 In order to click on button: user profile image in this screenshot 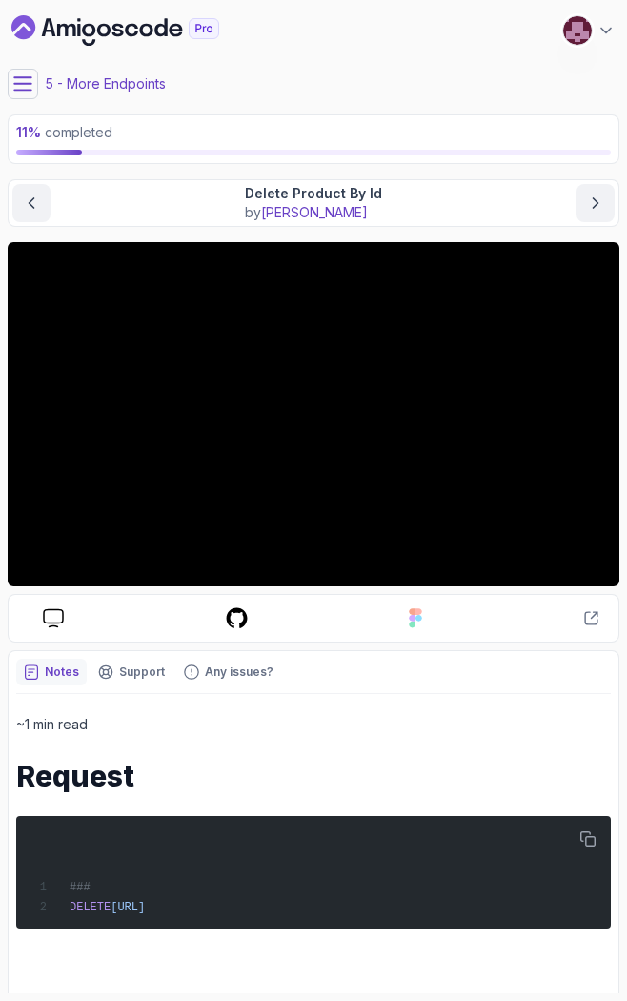, I will do `click(589, 31)`.